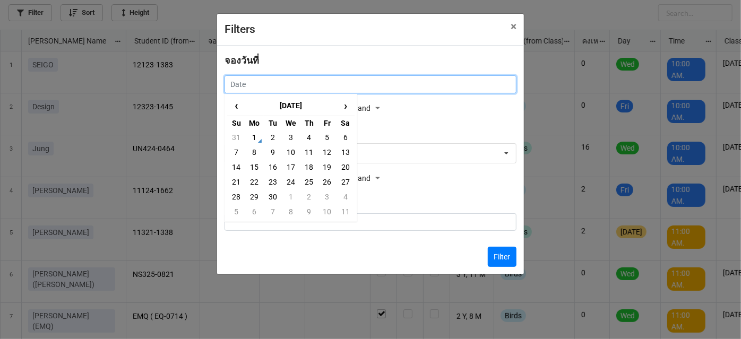 Image resolution: width=741 pixels, height=339 pixels. Describe the element at coordinates (273, 123) in the screenshot. I see `th: Tu` at that location.